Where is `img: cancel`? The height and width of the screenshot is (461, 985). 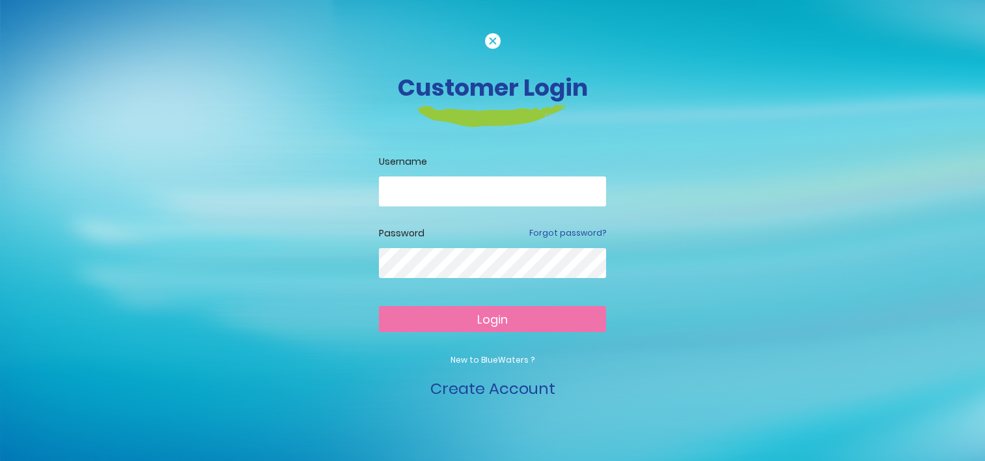
img: cancel is located at coordinates (493, 41).